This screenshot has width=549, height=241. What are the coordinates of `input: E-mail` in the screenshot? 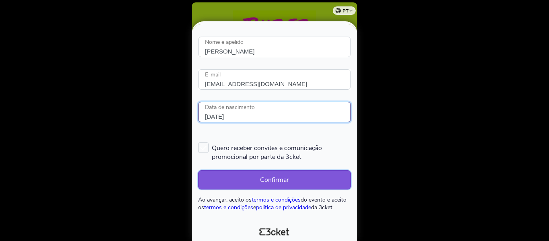 It's located at (275, 79).